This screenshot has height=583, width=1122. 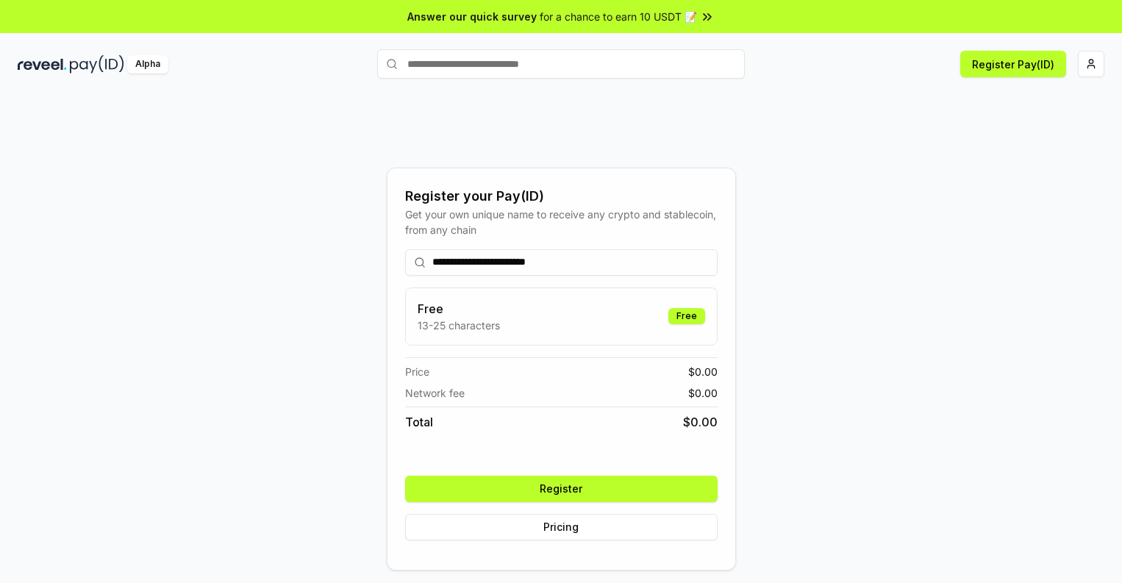 What do you see at coordinates (561, 222) in the screenshot?
I see `div: Get your own unique name to receive any crypto and stablecoin, from any chain` at bounding box center [561, 222].